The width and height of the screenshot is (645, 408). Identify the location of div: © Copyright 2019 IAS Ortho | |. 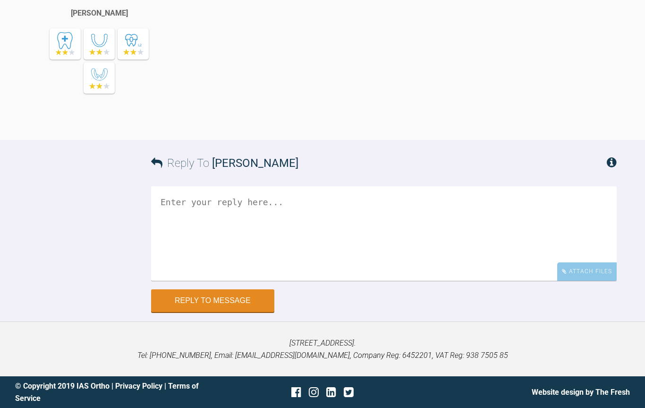
(118, 392).